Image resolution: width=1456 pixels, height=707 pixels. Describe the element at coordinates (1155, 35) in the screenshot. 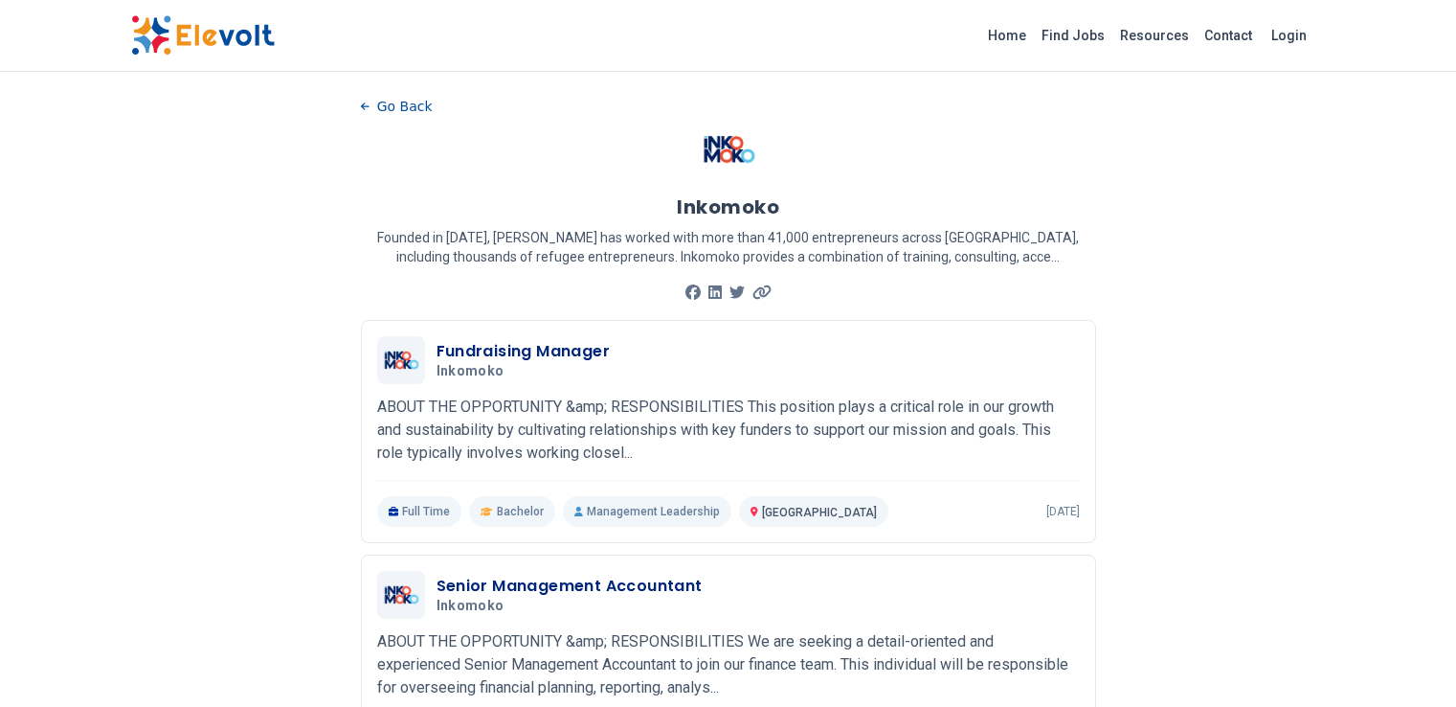

I see `a: Resources` at that location.